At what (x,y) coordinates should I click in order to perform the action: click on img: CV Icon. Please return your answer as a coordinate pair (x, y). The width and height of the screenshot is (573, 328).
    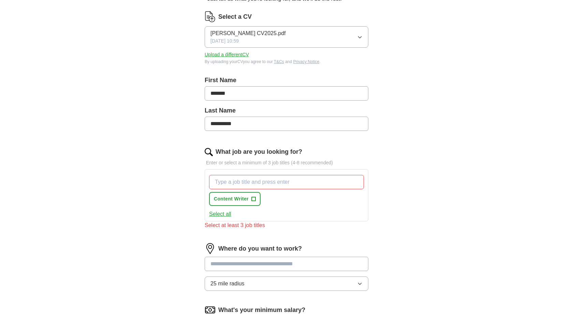
    Looking at the image, I should click on (210, 17).